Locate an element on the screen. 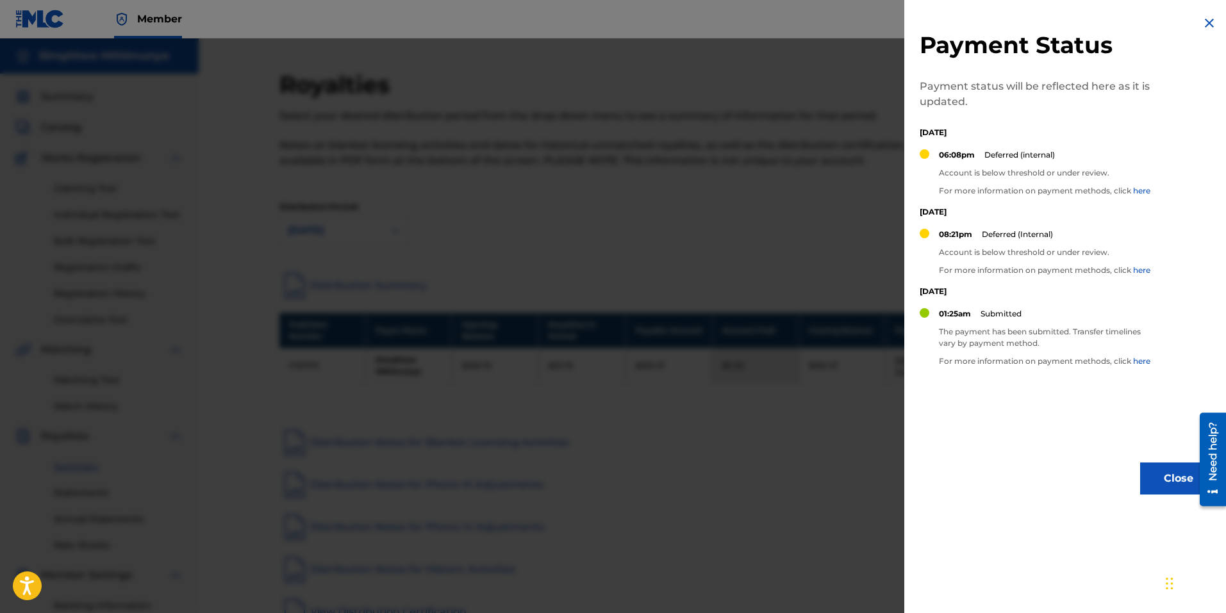 The width and height of the screenshot is (1226, 613). div: Open Resource Center is located at coordinates (22, 51).